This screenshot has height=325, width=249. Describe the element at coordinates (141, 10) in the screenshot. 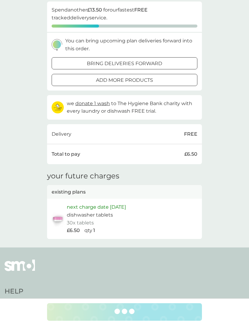

I see `strong: FREE` at that location.